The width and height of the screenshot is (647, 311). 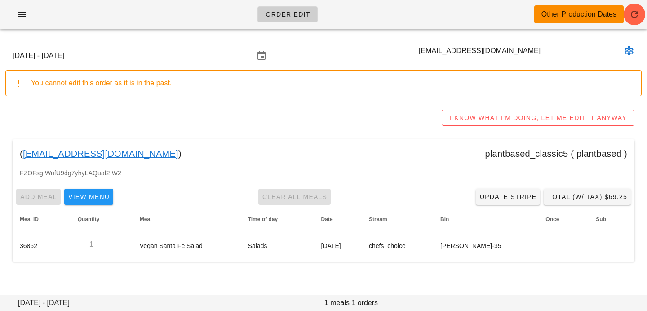 What do you see at coordinates (186, 246) in the screenshot?
I see `td: Vegan Santa Fe Salad` at bounding box center [186, 246].